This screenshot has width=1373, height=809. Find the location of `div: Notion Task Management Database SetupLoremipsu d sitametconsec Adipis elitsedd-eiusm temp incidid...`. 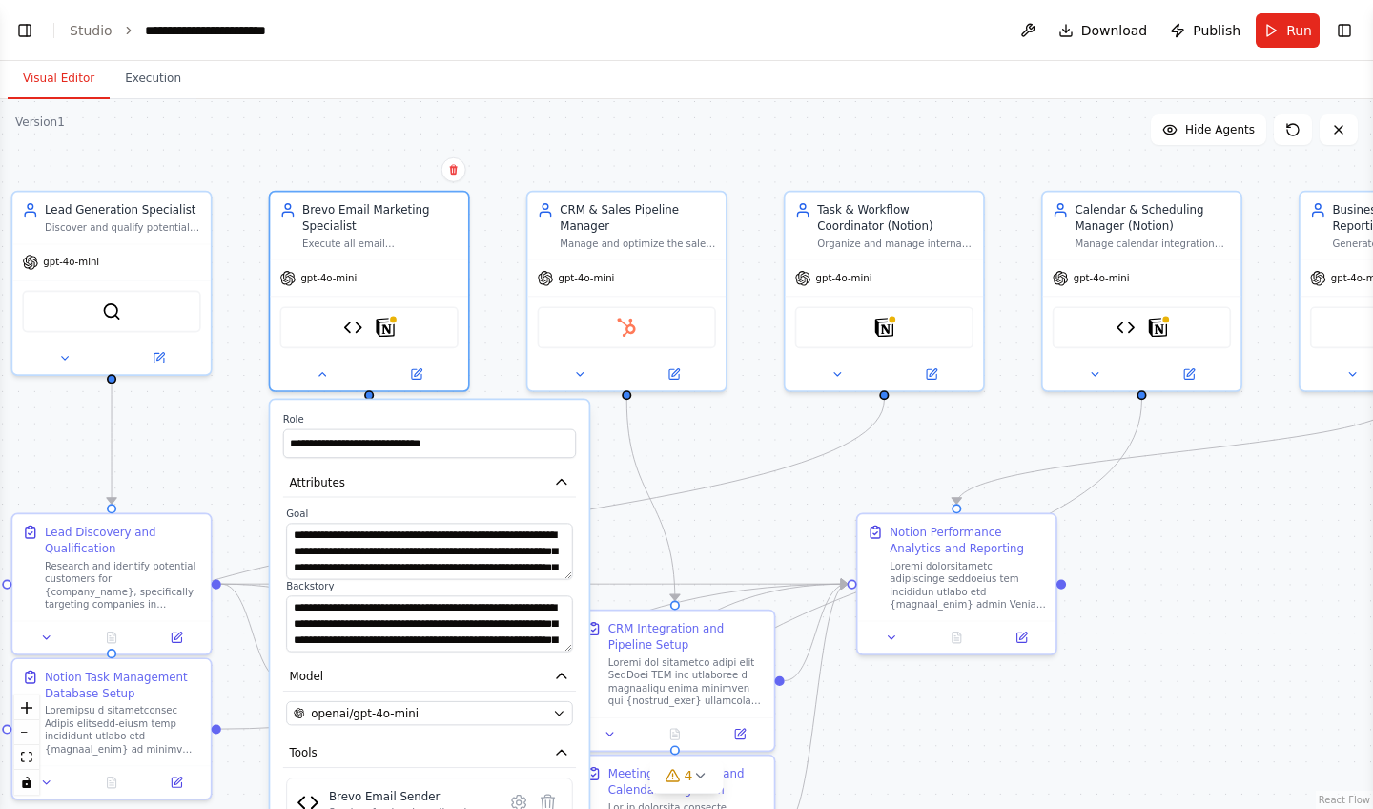

div: Notion Task Management Database SetupLoremipsu d sitametconsec Adipis elitsedd-eiusm temp incidid... is located at coordinates (112, 728).